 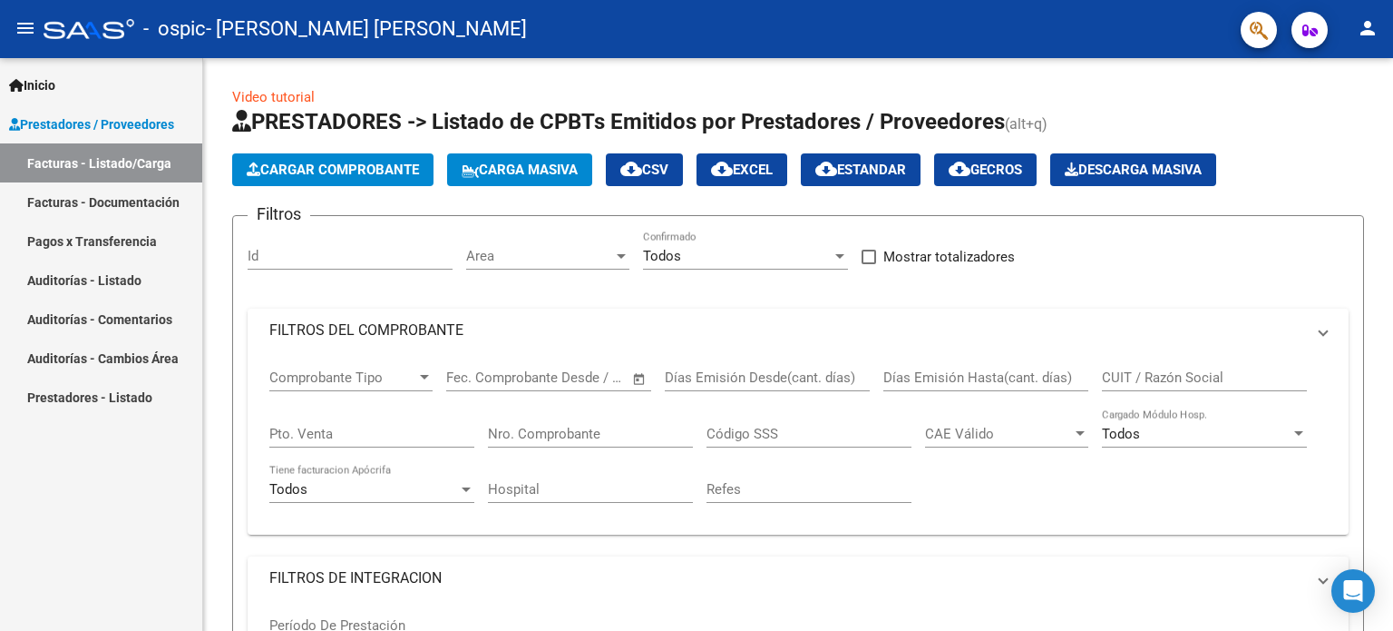 I want to click on input: Fecha inicio, so click(x=483, y=377).